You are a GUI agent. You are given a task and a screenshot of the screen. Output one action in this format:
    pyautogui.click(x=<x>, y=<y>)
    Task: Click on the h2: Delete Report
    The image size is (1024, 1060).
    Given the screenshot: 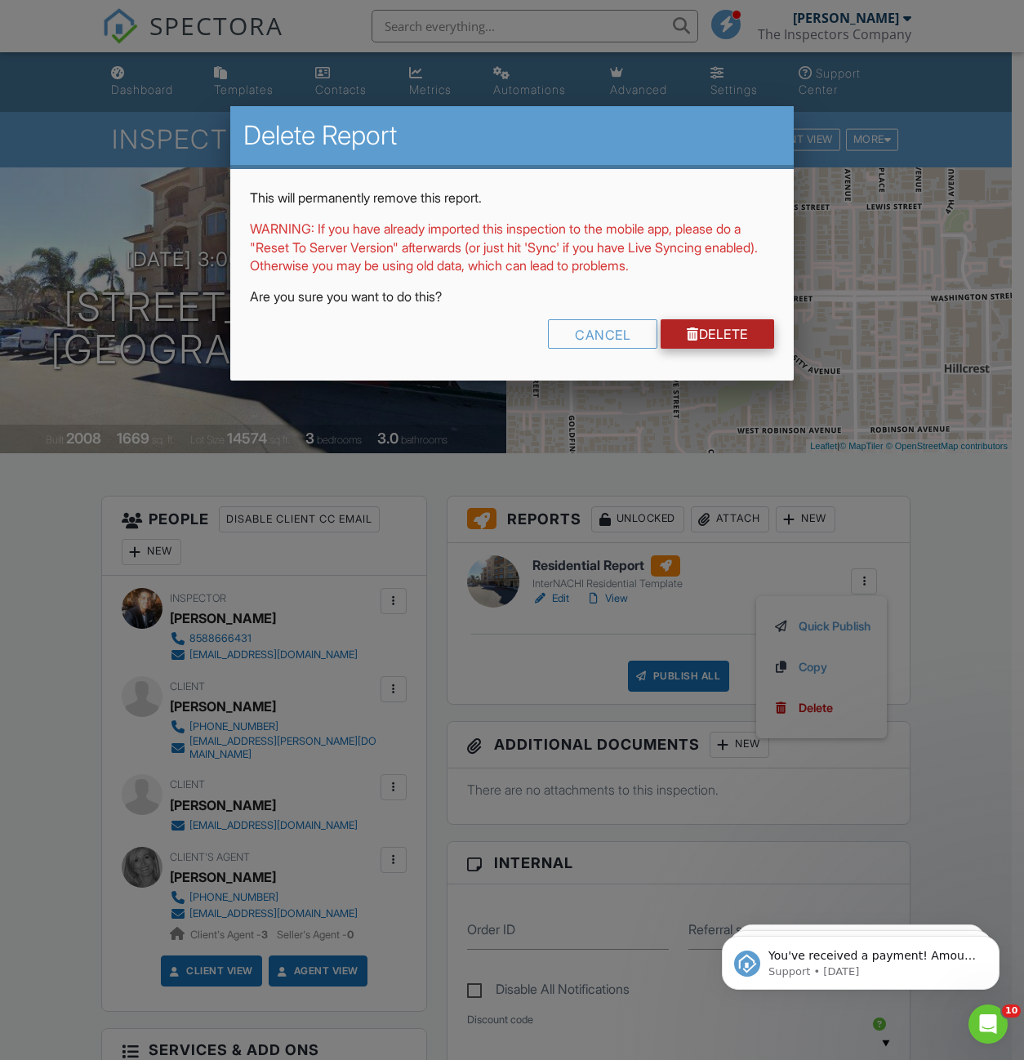 What is the action you would take?
    pyautogui.click(x=512, y=136)
    